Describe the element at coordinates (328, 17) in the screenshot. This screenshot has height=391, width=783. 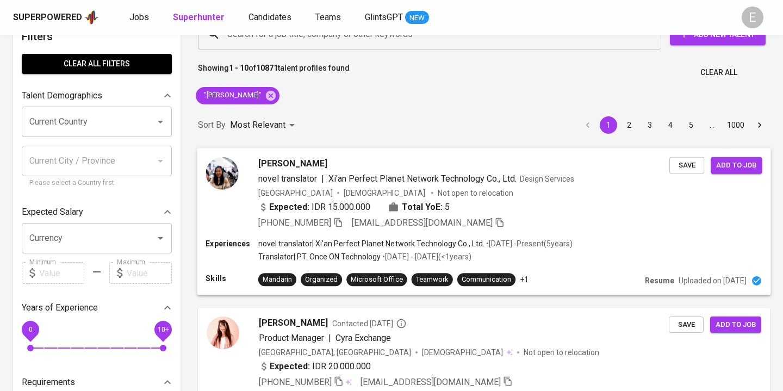
I see `span: Teams` at that location.